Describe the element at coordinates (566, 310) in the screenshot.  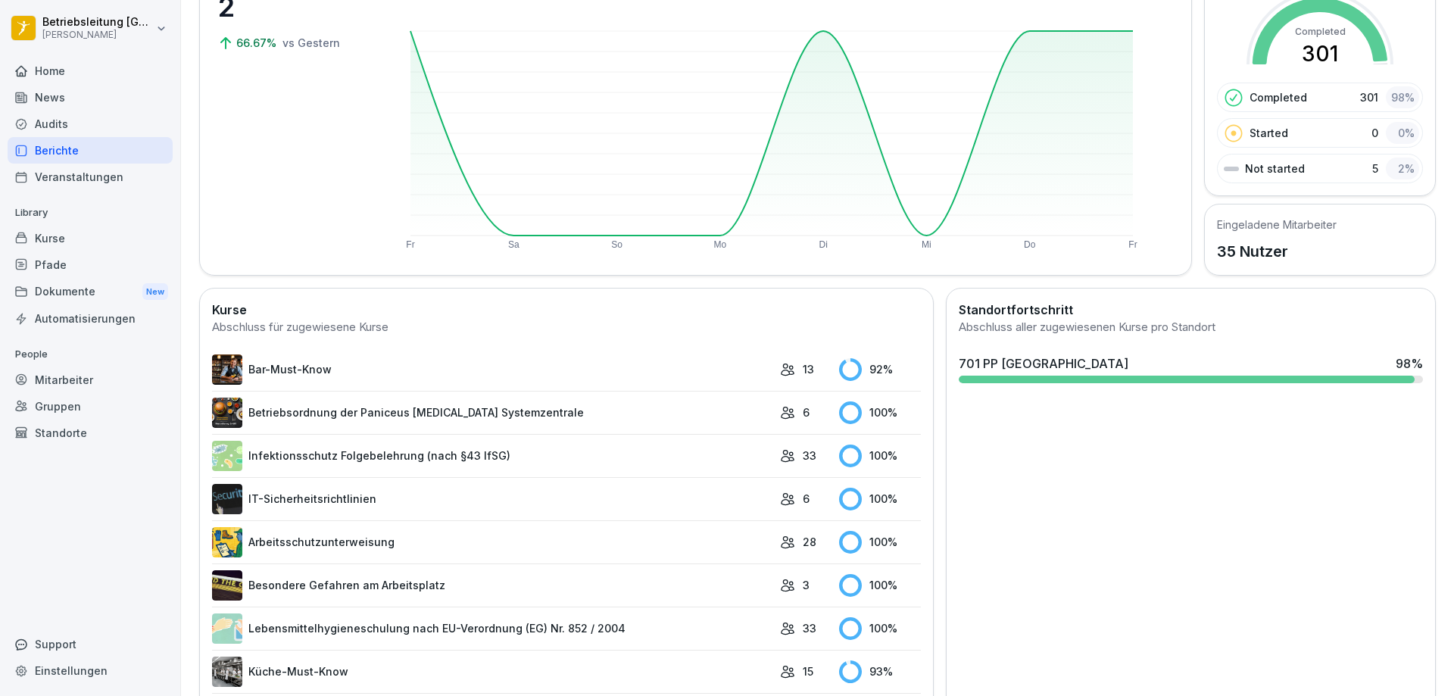
I see `h2: Kurse` at that location.